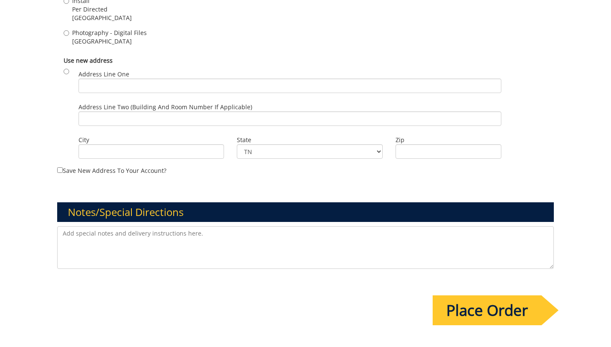 The image size is (611, 347). I want to click on input: Save new address to your account?, so click(60, 170).